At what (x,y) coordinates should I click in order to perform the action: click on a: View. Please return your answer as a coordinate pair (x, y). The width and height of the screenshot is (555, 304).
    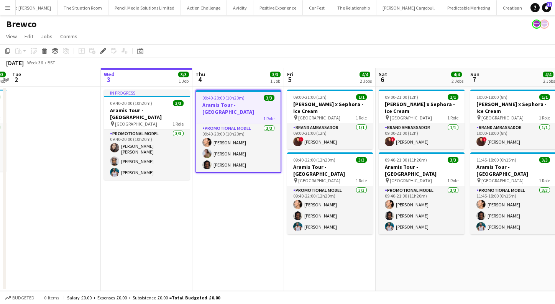
    Looking at the image, I should click on (12, 36).